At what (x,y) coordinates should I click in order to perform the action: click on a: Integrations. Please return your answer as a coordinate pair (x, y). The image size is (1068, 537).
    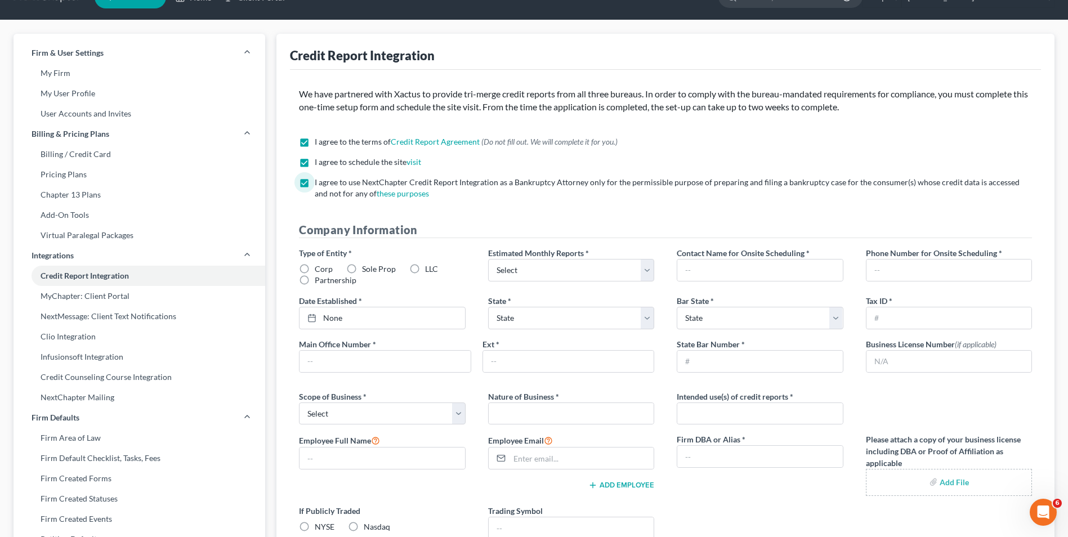
    Looking at the image, I should click on (139, 256).